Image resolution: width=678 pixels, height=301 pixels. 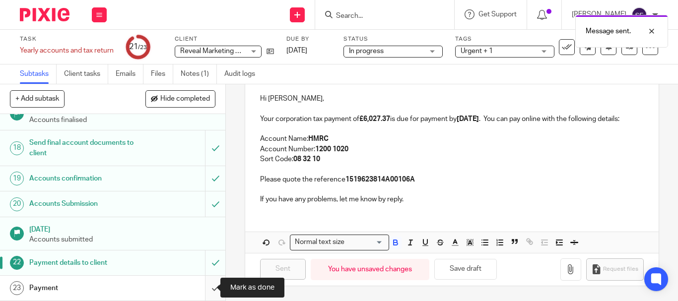 What do you see at coordinates (243, 74) in the screenshot?
I see `a: Audit logs` at bounding box center [243, 74].